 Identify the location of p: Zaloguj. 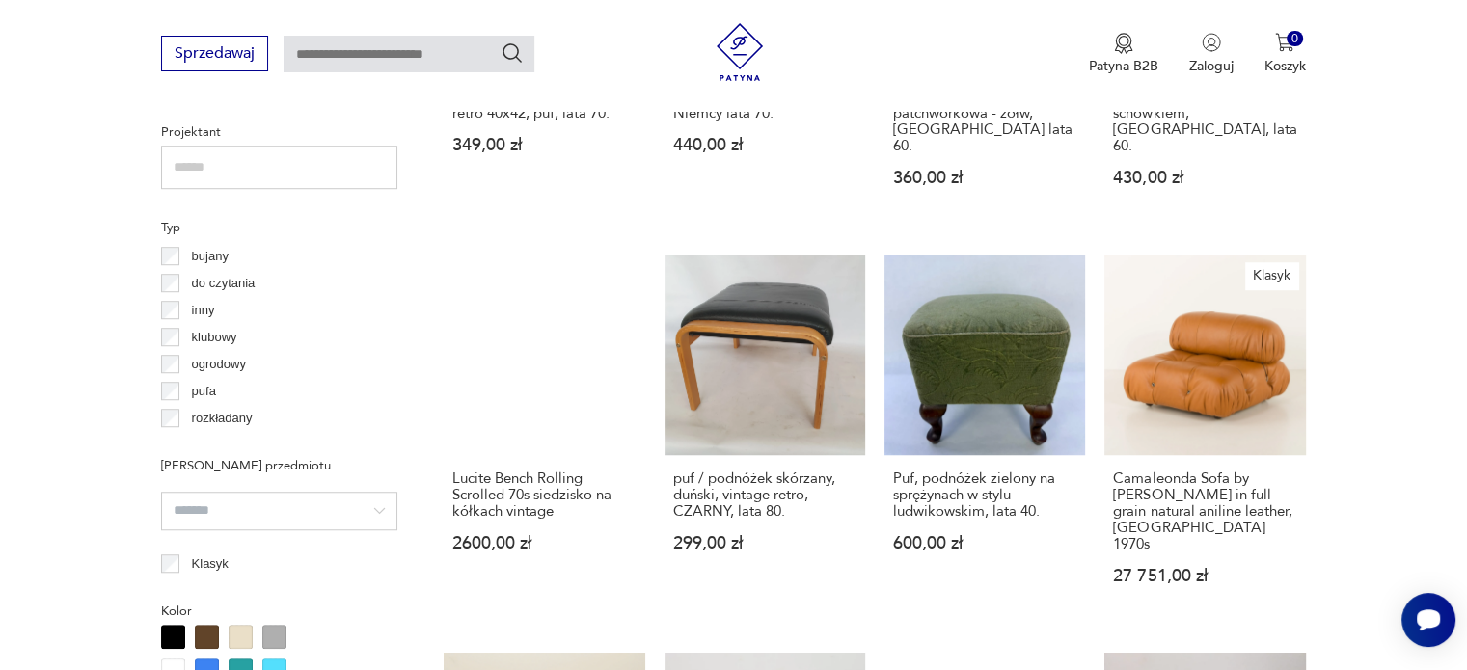
(1211, 66).